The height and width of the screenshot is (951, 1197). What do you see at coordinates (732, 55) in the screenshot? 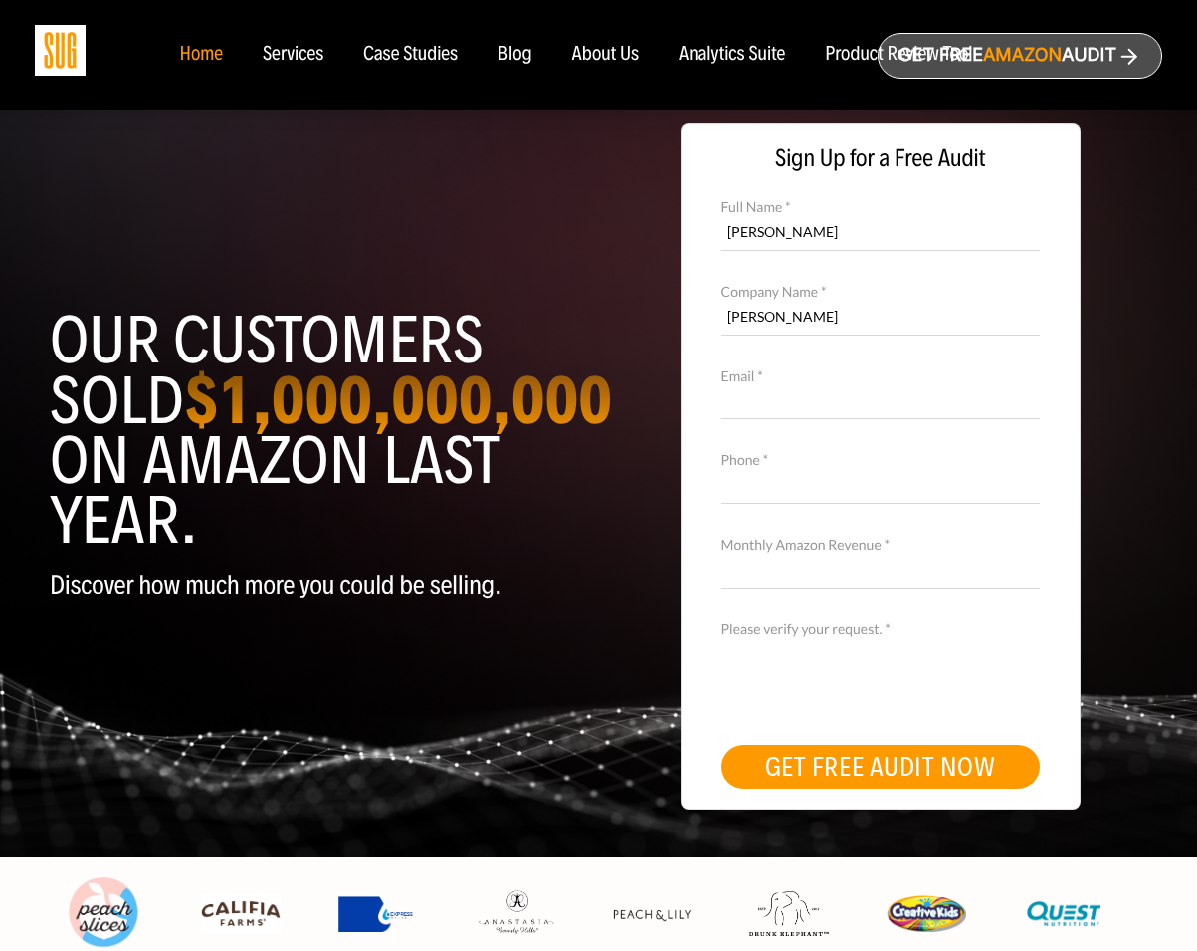
I see `a: Analytics Suite` at bounding box center [732, 55].